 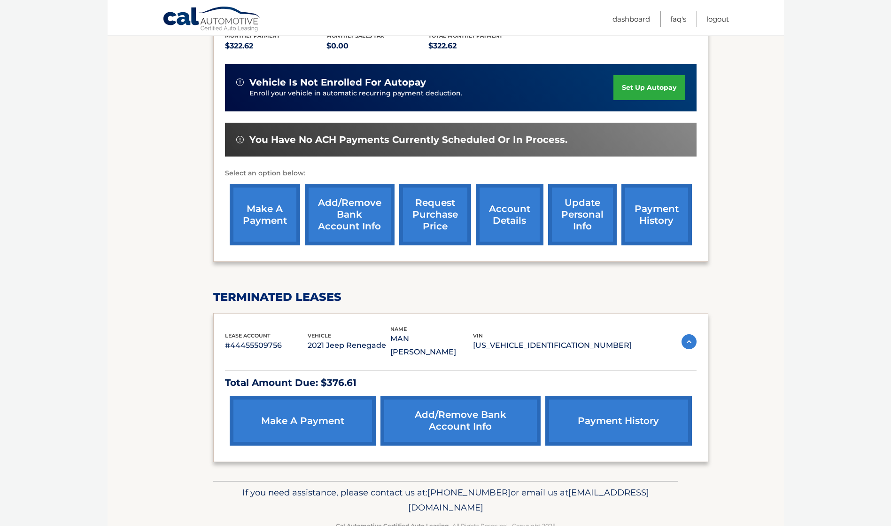 I want to click on a: Cal Automotive, so click(x=212, y=20).